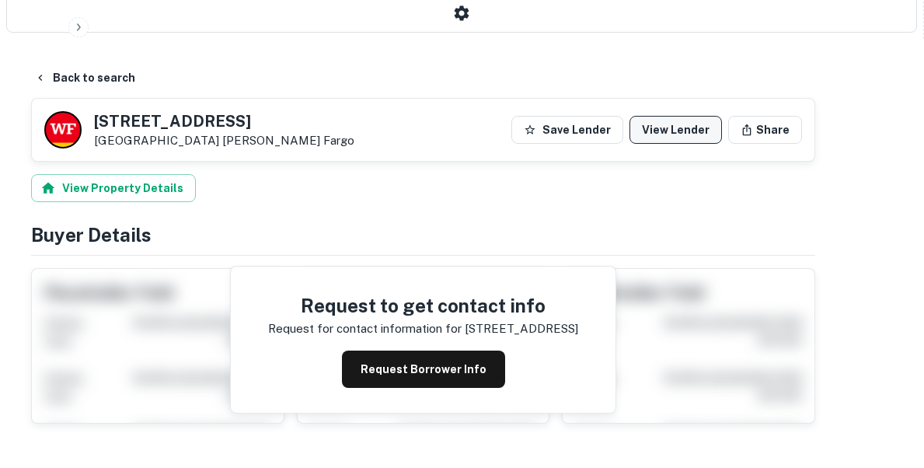  I want to click on h4: Buyer Details, so click(423, 235).